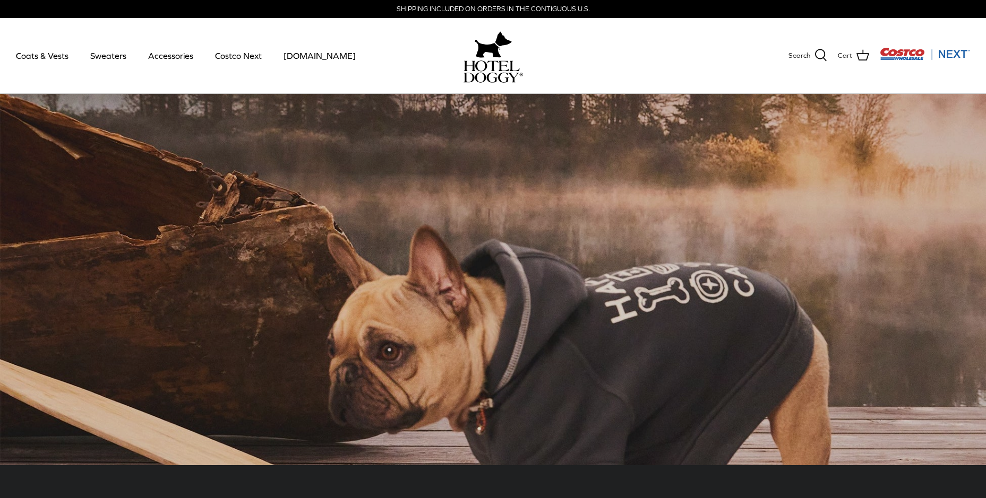 The width and height of the screenshot is (986, 498). What do you see at coordinates (853, 56) in the screenshot?
I see `a: Cart` at bounding box center [853, 56].